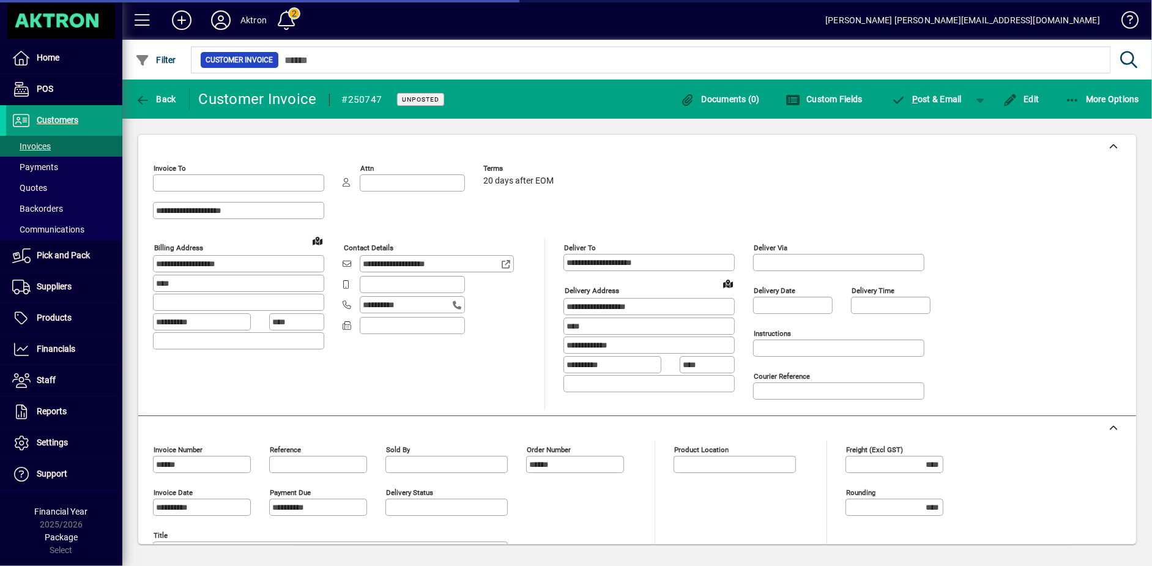 This screenshot has width=1152, height=566. I want to click on span: Package, so click(61, 537).